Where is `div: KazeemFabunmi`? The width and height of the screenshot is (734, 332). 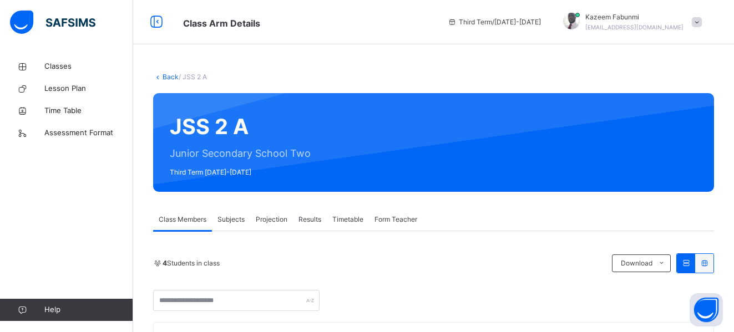 div: KazeemFabunmi is located at coordinates (629, 22).